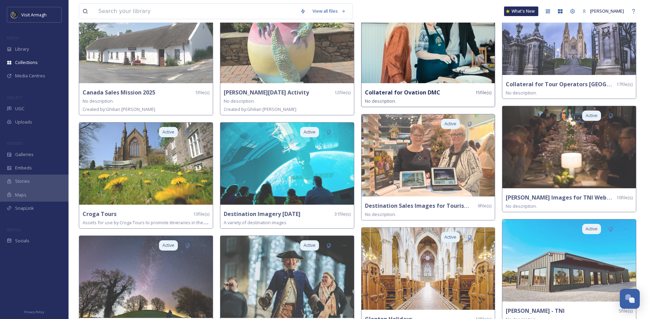  I want to click on img: A7403725.jpg, so click(287, 277).